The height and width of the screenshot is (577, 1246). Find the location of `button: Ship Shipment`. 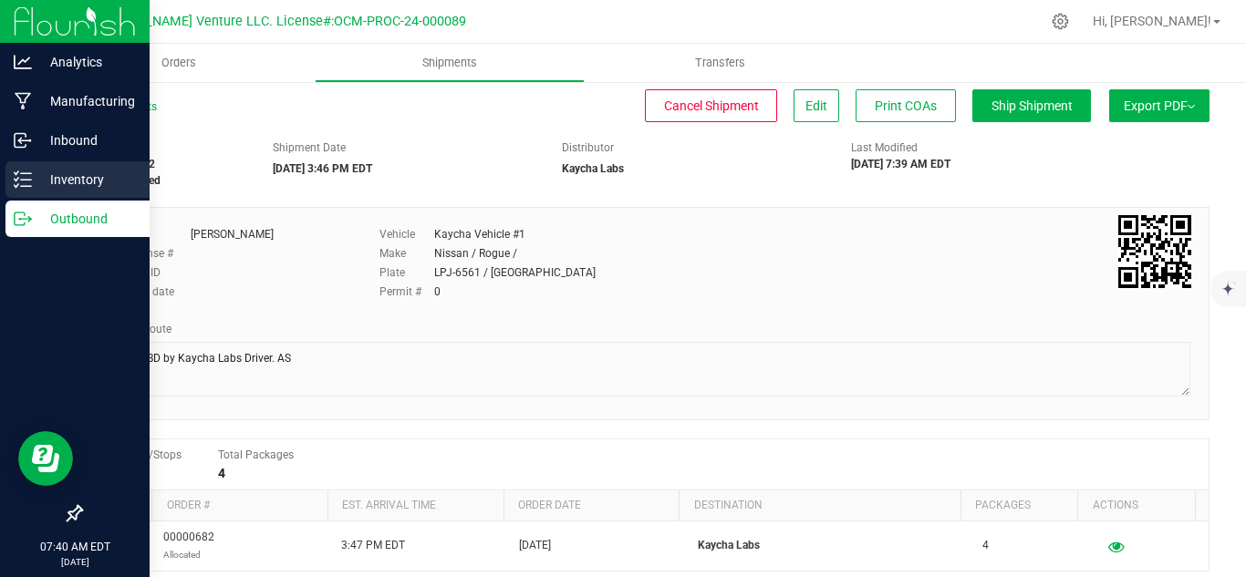

button: Ship Shipment is located at coordinates (1032, 106).